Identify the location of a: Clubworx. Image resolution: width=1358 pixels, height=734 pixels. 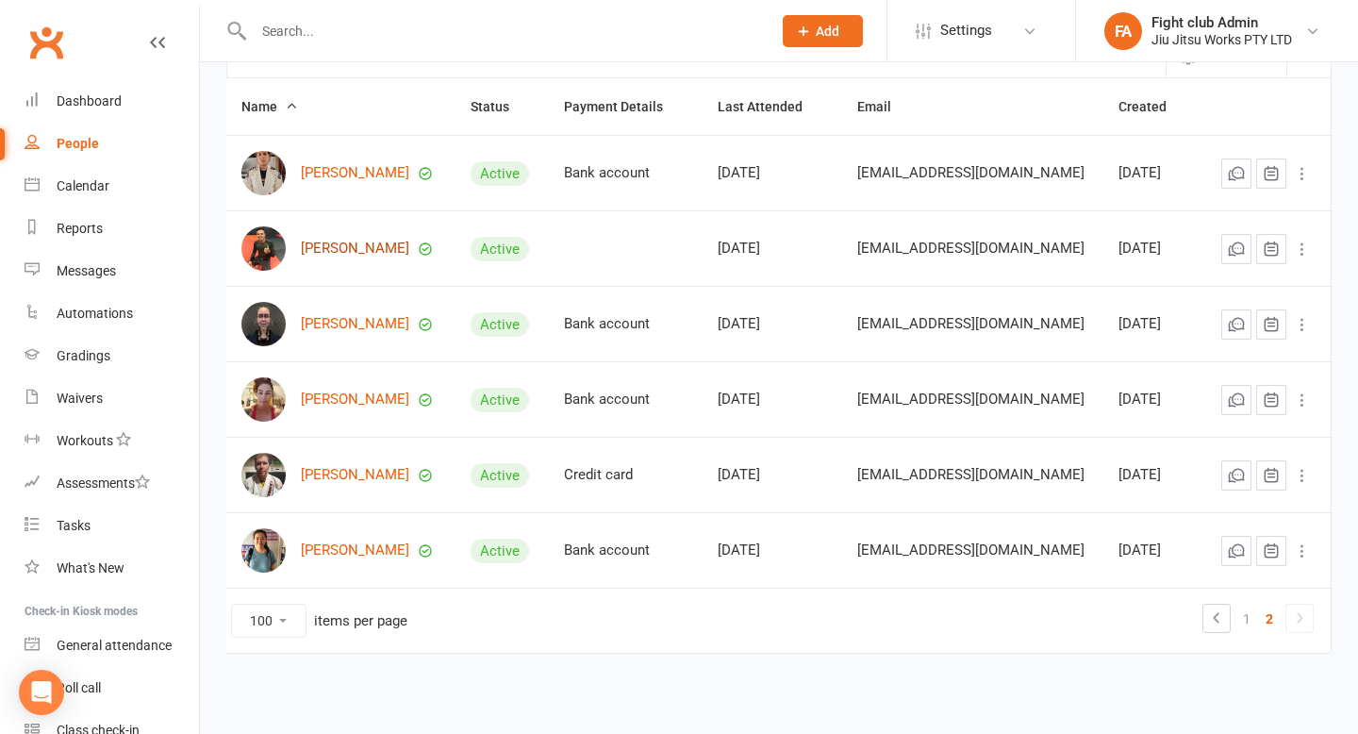
(46, 42).